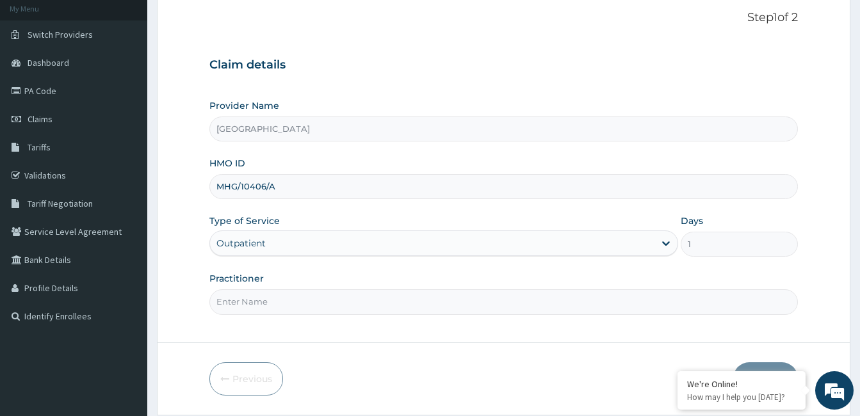  What do you see at coordinates (40, 119) in the screenshot?
I see `span: Claims` at bounding box center [40, 119].